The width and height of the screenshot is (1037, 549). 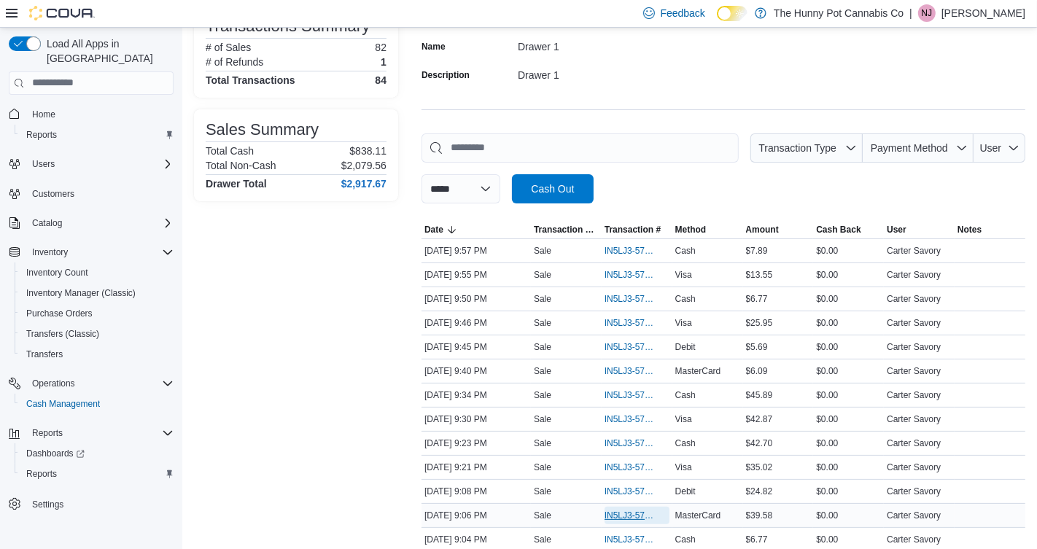 What do you see at coordinates (918, 148) in the screenshot?
I see `button: Payment Method` at bounding box center [918, 148].